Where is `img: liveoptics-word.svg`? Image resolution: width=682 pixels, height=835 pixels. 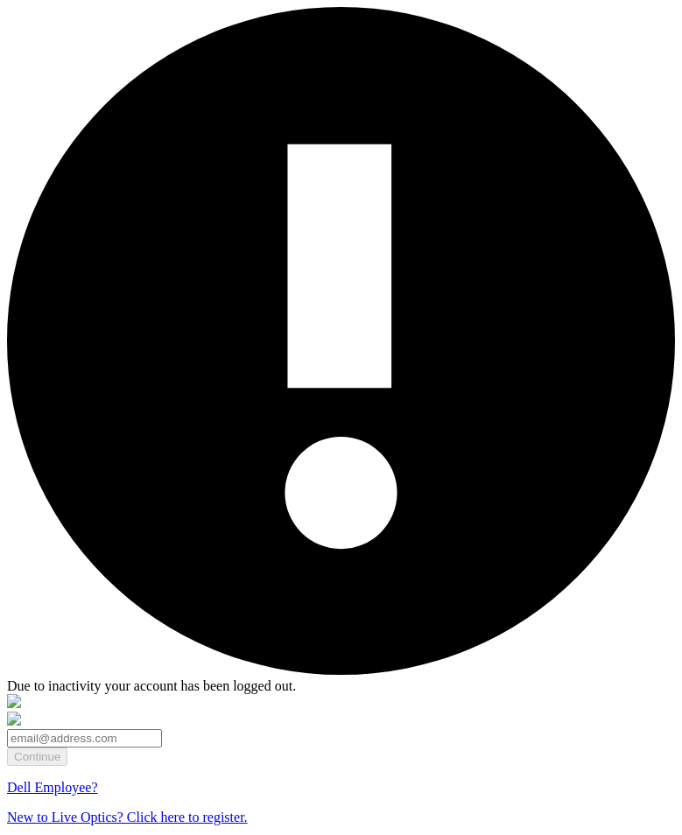
img: liveoptics-word.svg is located at coordinates (14, 719).